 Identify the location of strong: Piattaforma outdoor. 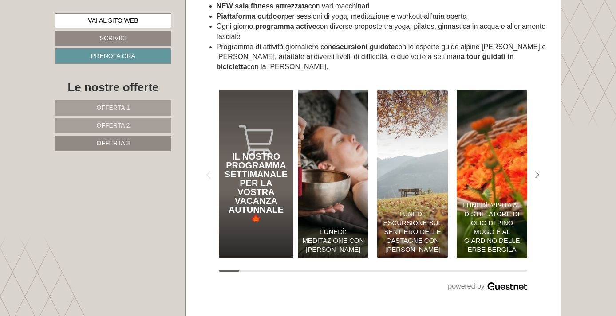
(250, 16).